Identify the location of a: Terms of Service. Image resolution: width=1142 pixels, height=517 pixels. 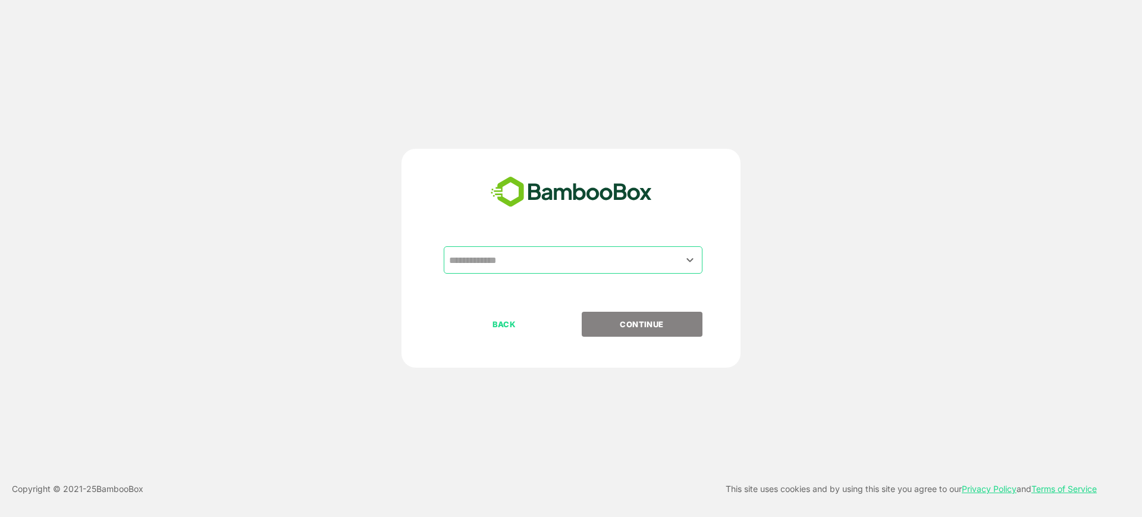
(1064, 488).